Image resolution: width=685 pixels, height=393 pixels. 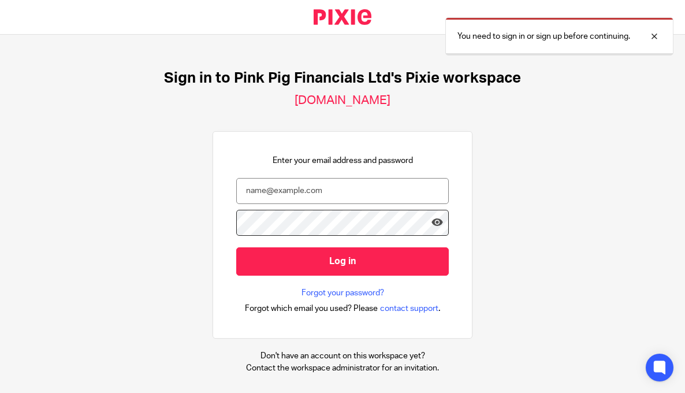 What do you see at coordinates (343, 161) in the screenshot?
I see `p: Enter your email address and password` at bounding box center [343, 161].